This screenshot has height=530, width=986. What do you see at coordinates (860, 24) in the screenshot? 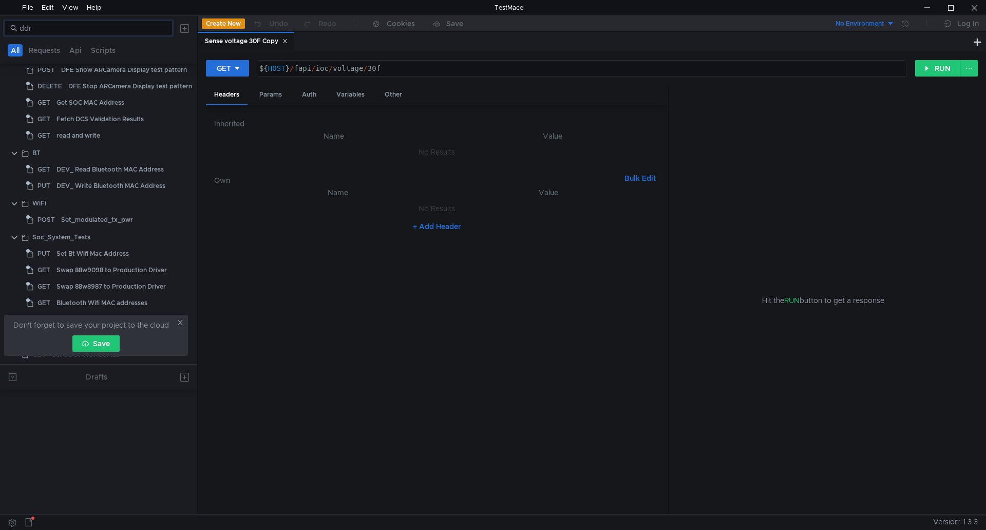
I see `div: No Environment` at bounding box center [860, 24].